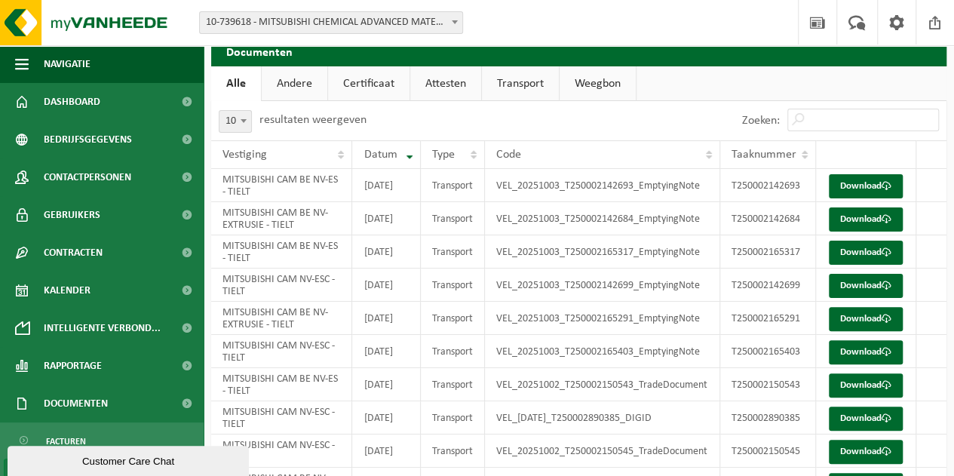 Image resolution: width=954 pixels, height=476 pixels. I want to click on span: Kalender, so click(67, 290).